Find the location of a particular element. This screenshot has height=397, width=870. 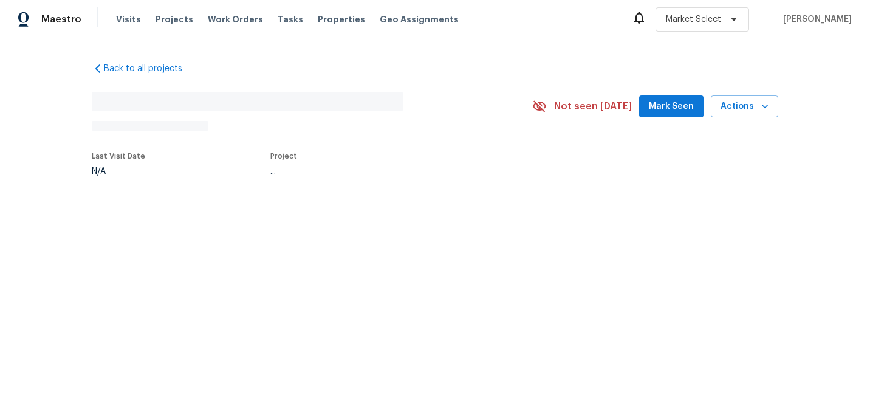

span: Market Select is located at coordinates (693, 19).